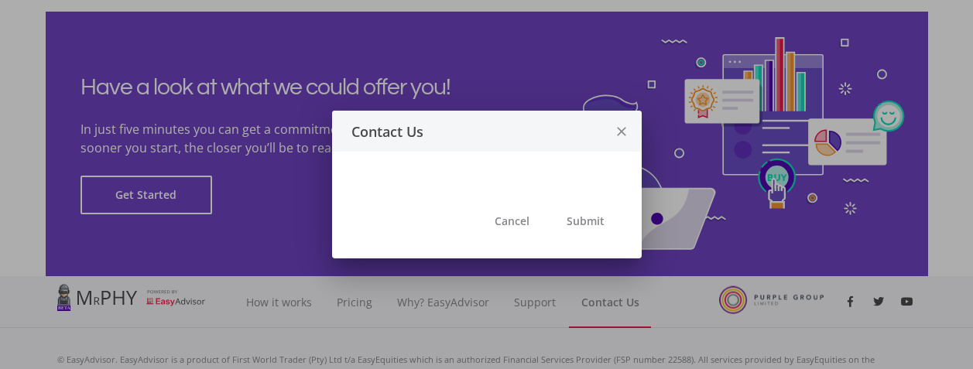  What do you see at coordinates (621, 131) in the screenshot?
I see `button: close` at bounding box center [621, 131].